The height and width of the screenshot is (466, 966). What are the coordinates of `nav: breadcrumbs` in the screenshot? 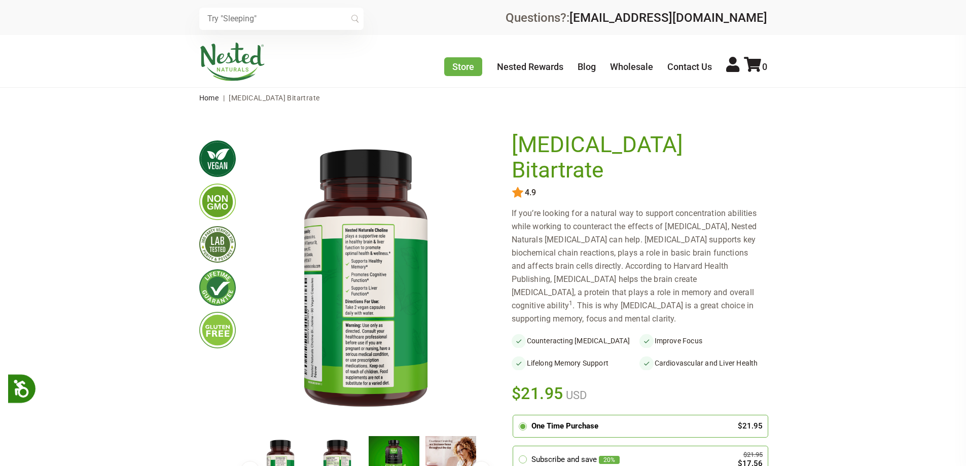 It's located at (483, 98).